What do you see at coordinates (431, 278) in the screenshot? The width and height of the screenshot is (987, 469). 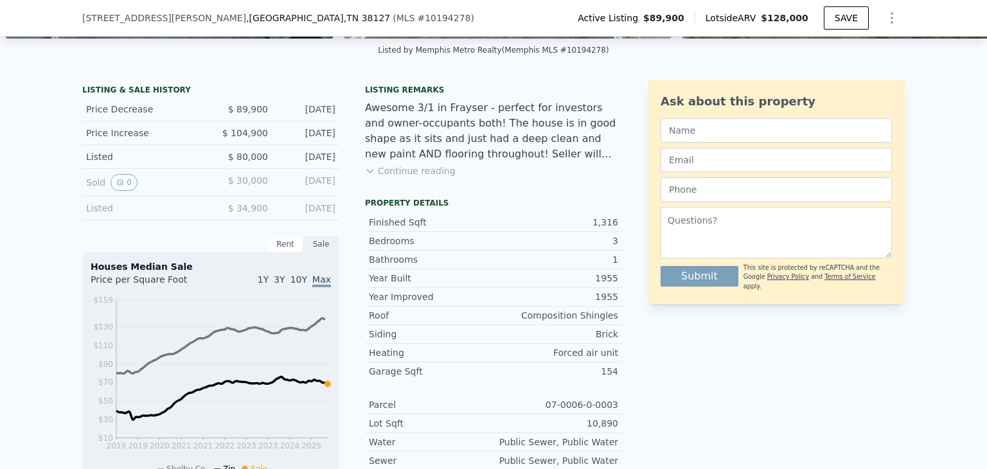 I see `div: Year Built` at bounding box center [431, 278].